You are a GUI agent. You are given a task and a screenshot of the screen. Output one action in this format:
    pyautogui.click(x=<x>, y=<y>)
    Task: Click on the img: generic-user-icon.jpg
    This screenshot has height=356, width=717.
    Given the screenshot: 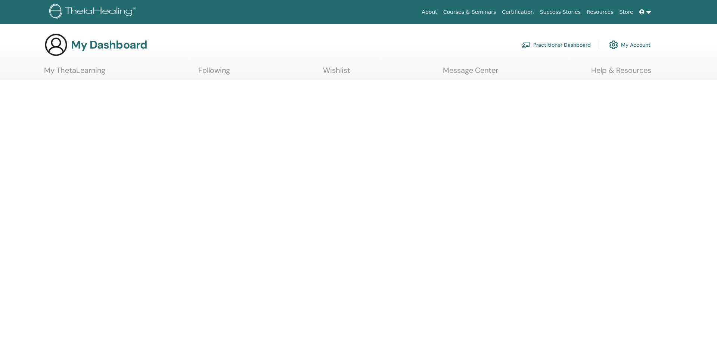 What is the action you would take?
    pyautogui.click(x=56, y=45)
    